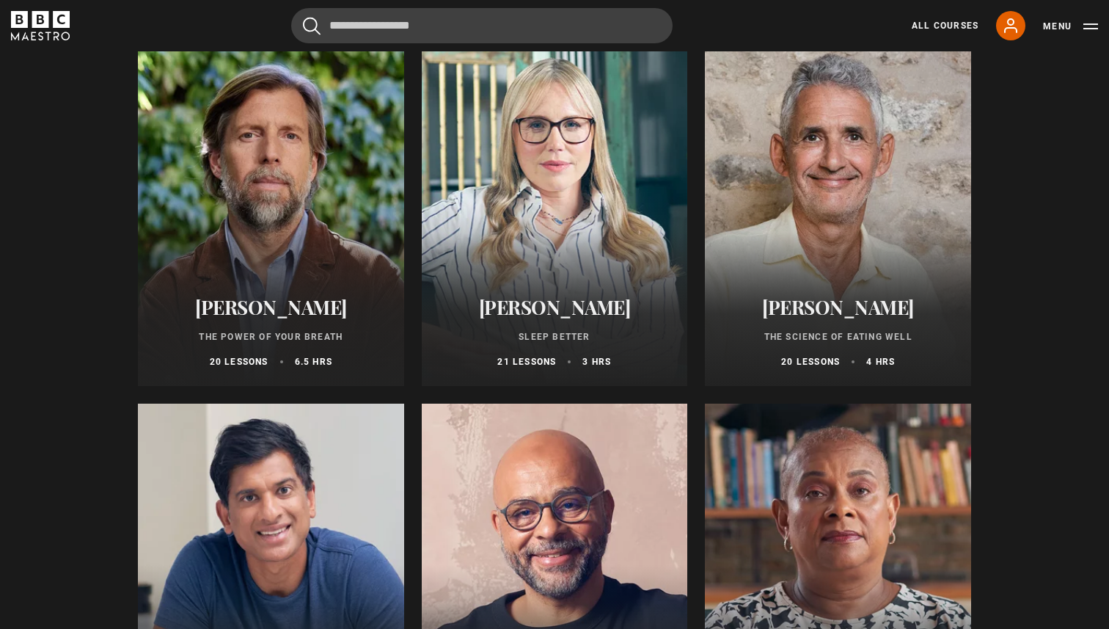 This screenshot has height=629, width=1109. What do you see at coordinates (945, 26) in the screenshot?
I see `a: All Courses` at bounding box center [945, 26].